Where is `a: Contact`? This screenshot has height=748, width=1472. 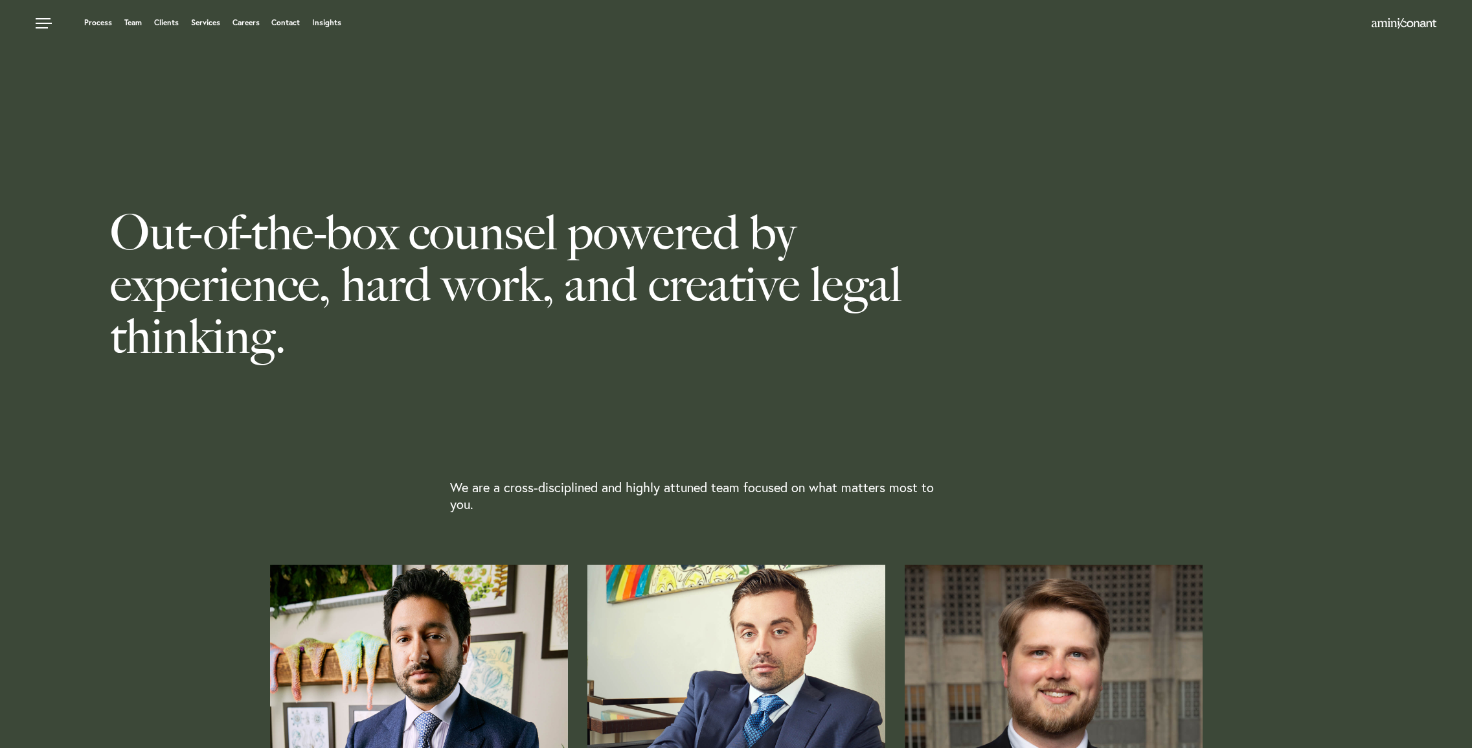 a: Contact is located at coordinates (286, 23).